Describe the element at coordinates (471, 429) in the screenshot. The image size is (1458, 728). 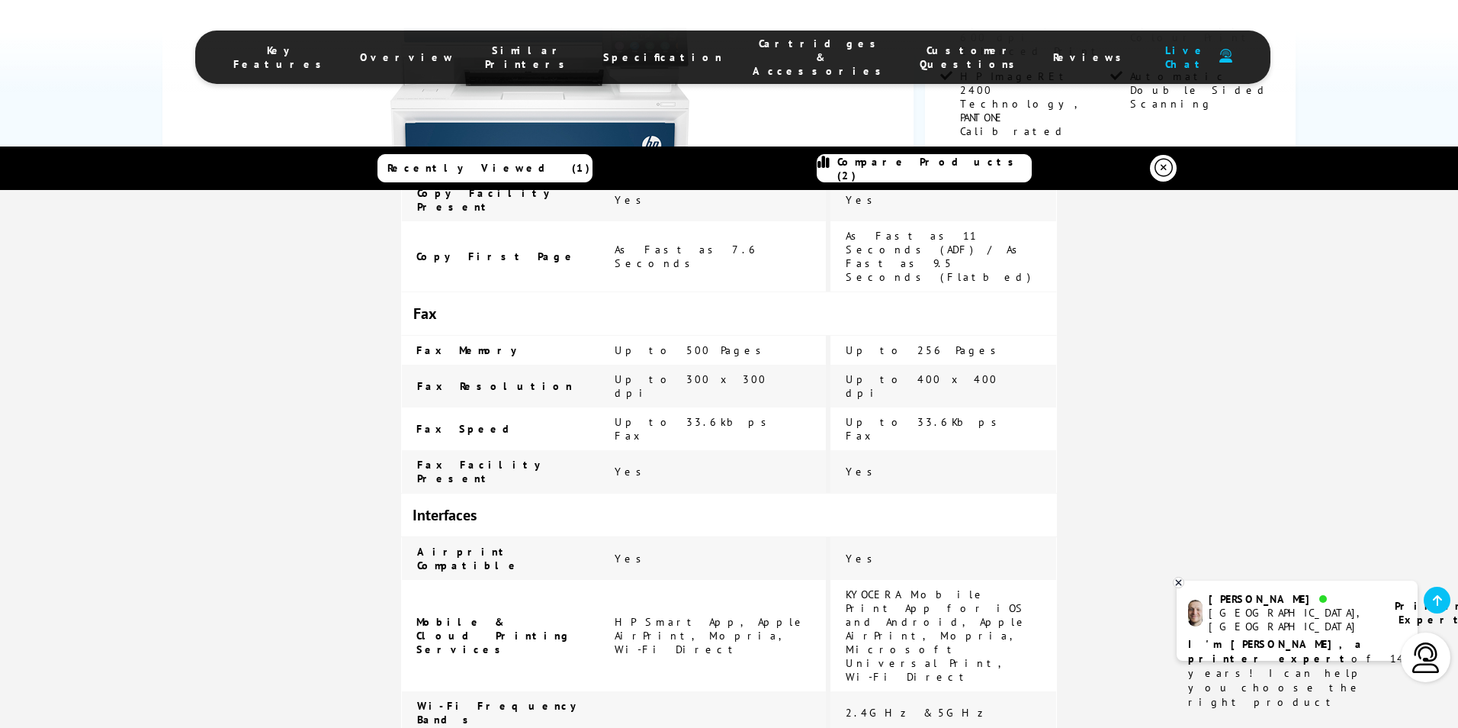
I see `span: Fax Speed` at that location.